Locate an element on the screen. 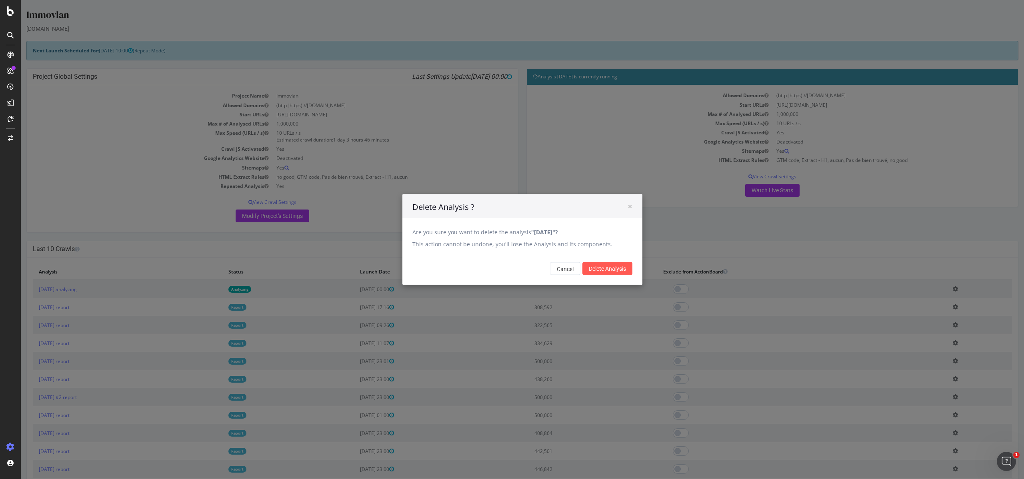 This screenshot has height=479, width=1024. p: Are you sure you want to delete the analysis is located at coordinates (502, 232).